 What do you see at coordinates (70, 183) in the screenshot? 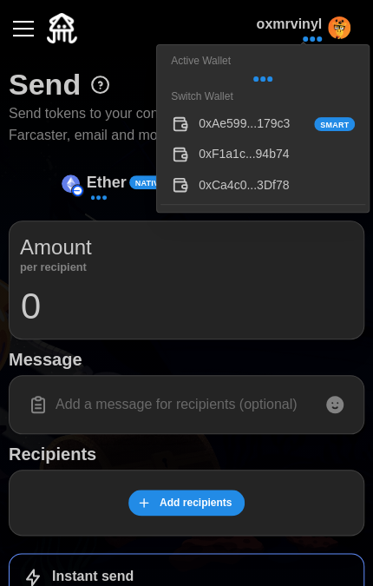
I see `img: Ether (on Base)` at bounding box center [70, 183].